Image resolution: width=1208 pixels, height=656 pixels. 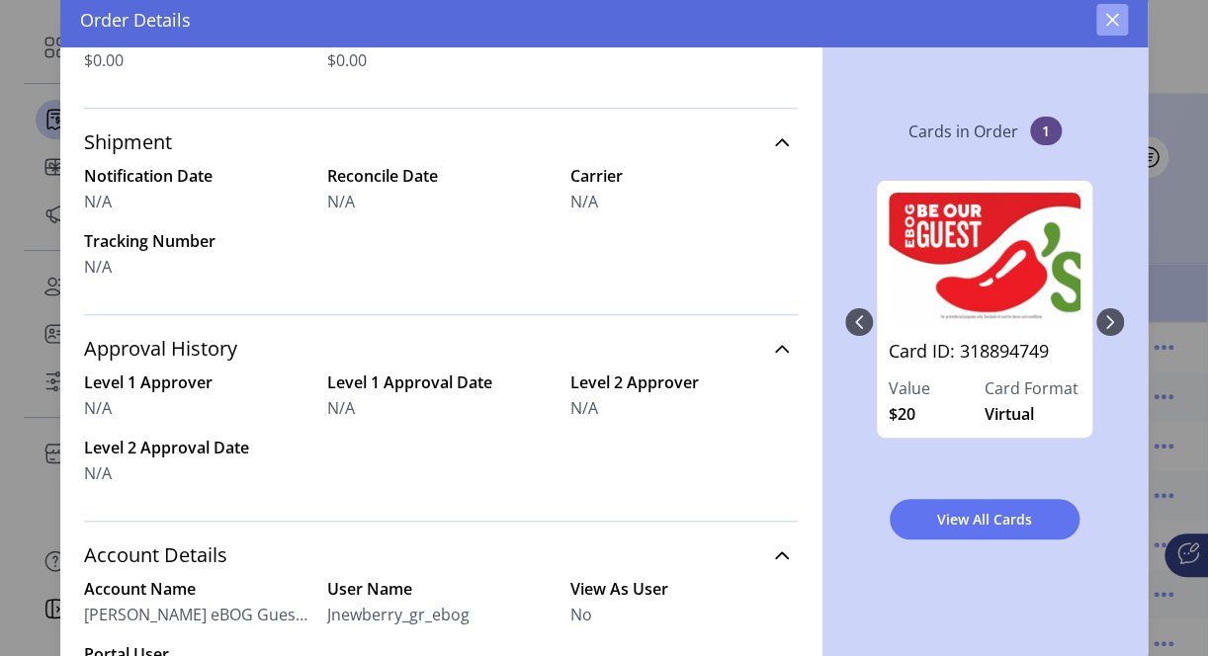 I want to click on span: No, so click(x=581, y=615).